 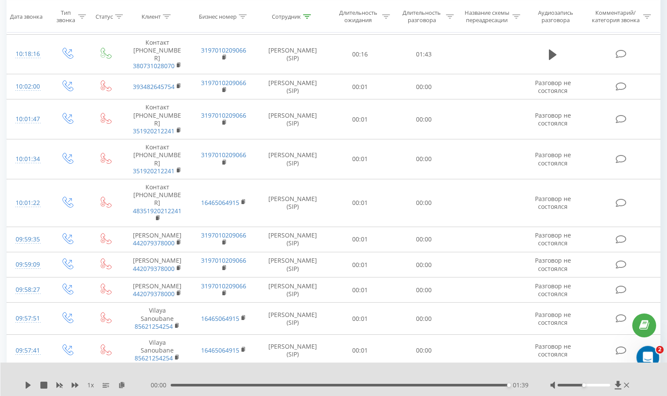 I want to click on div: 09:57:51, so click(x=27, y=318).